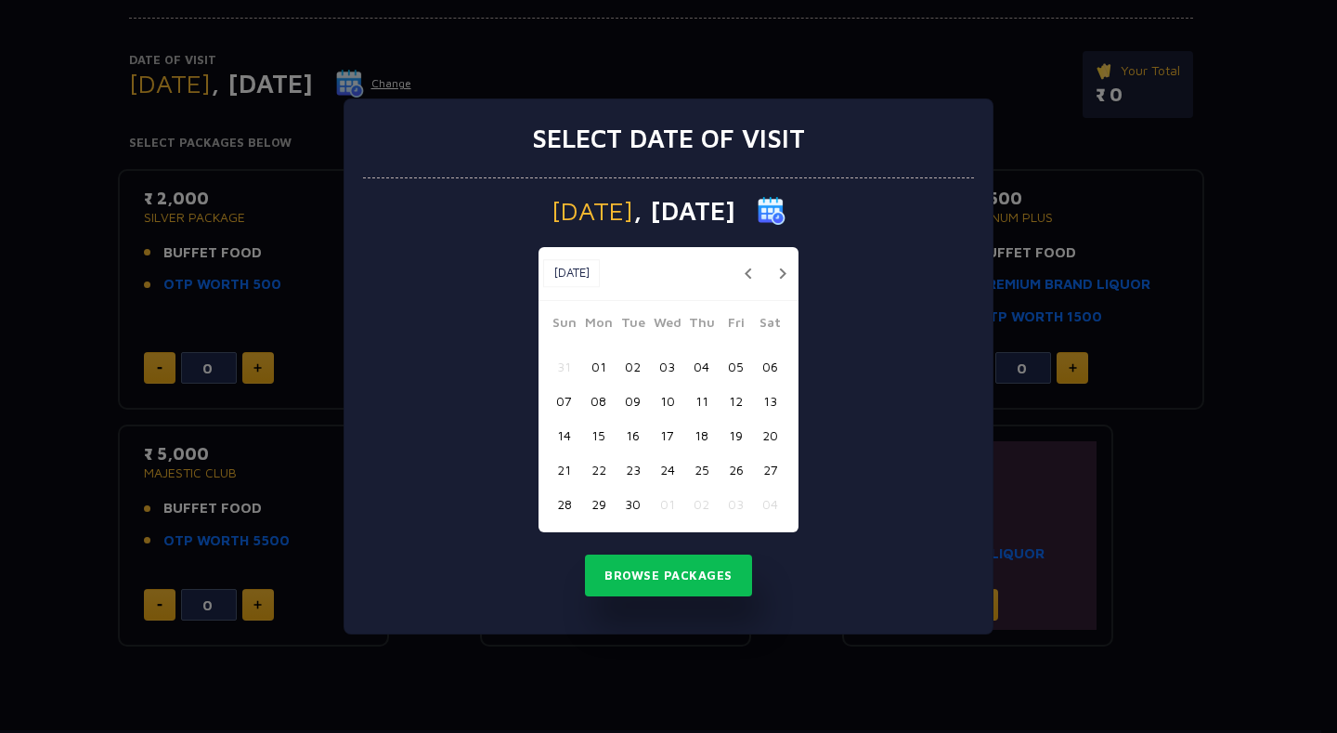  What do you see at coordinates (632, 325) in the screenshot?
I see `span: Tue` at bounding box center [632, 325].